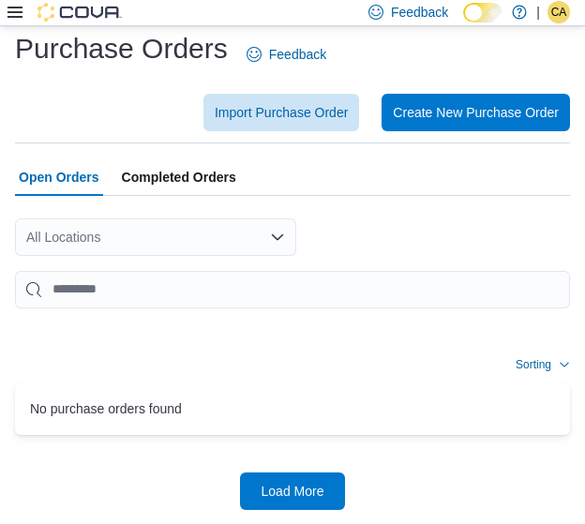 The image size is (585, 524). What do you see at coordinates (281, 112) in the screenshot?
I see `span: Import Purchase Order` at bounding box center [281, 112].